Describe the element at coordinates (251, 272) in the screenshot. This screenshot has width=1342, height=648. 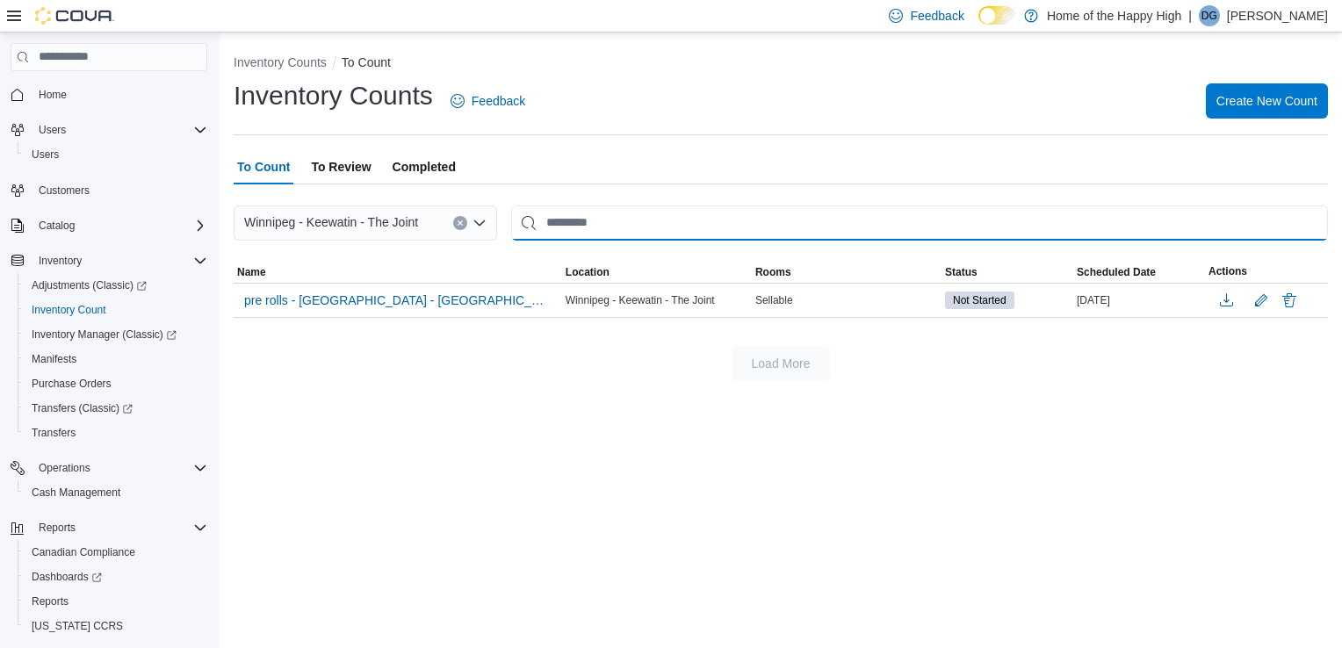
I see `span: Name` at that location.